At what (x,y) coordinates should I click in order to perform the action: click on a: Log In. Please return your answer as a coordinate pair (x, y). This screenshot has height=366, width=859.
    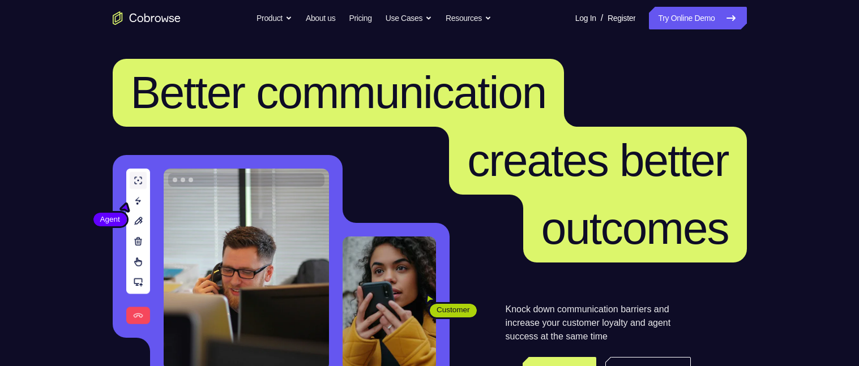
    Looking at the image, I should click on (585, 18).